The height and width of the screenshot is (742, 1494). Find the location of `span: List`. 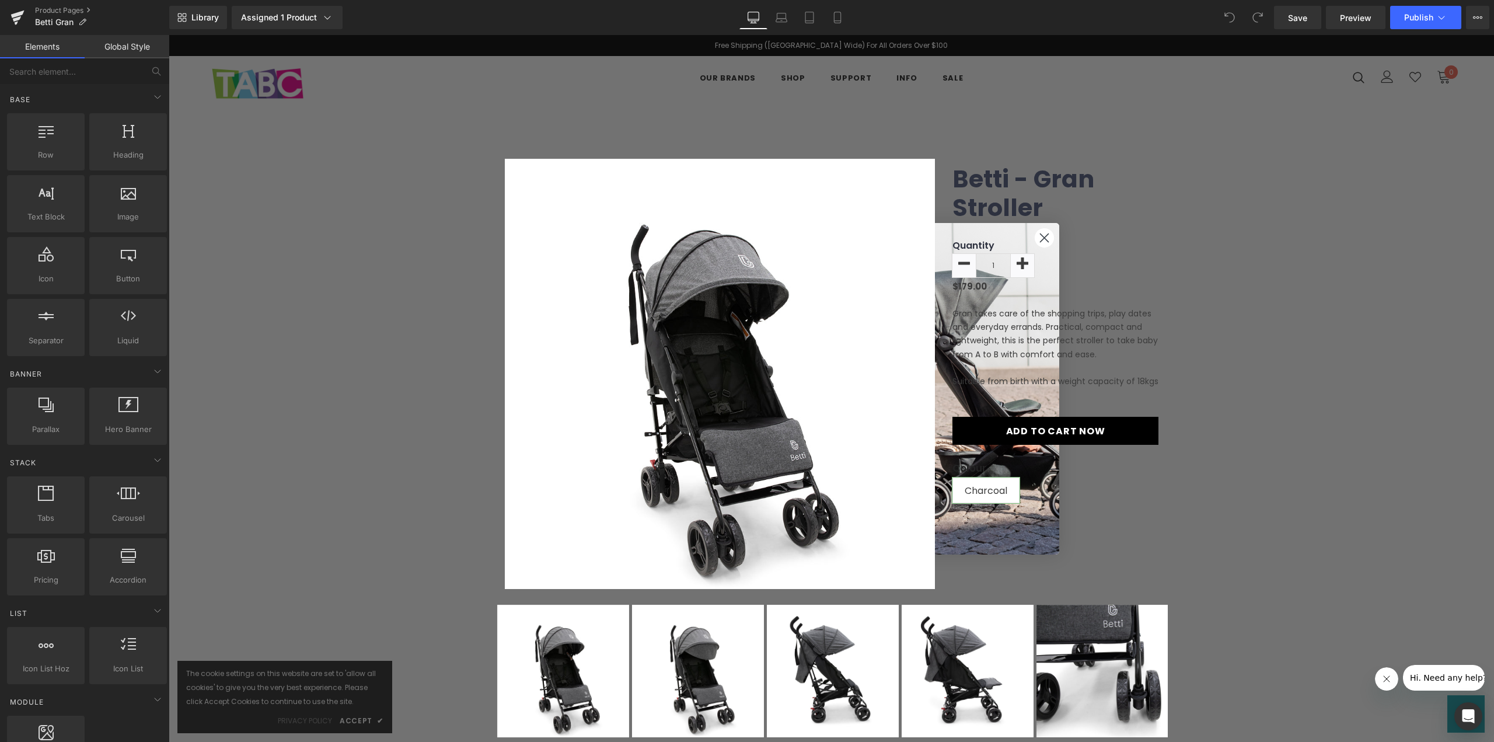

span: List is located at coordinates (19, 613).